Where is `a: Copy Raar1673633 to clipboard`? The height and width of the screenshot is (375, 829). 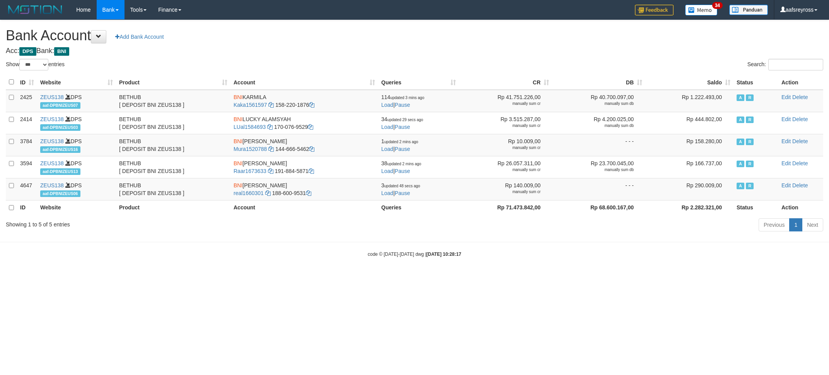 a: Copy Raar1673633 to clipboard is located at coordinates (271, 171).